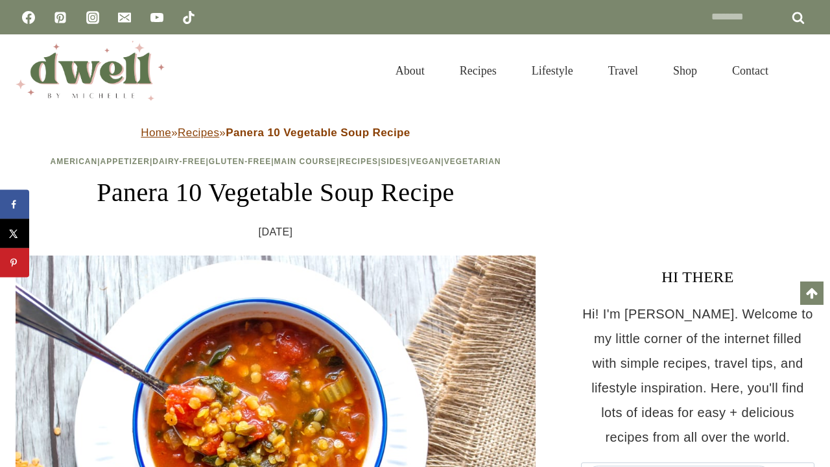  What do you see at coordinates (90, 71) in the screenshot?
I see `a: DWELL by michelle` at bounding box center [90, 71].